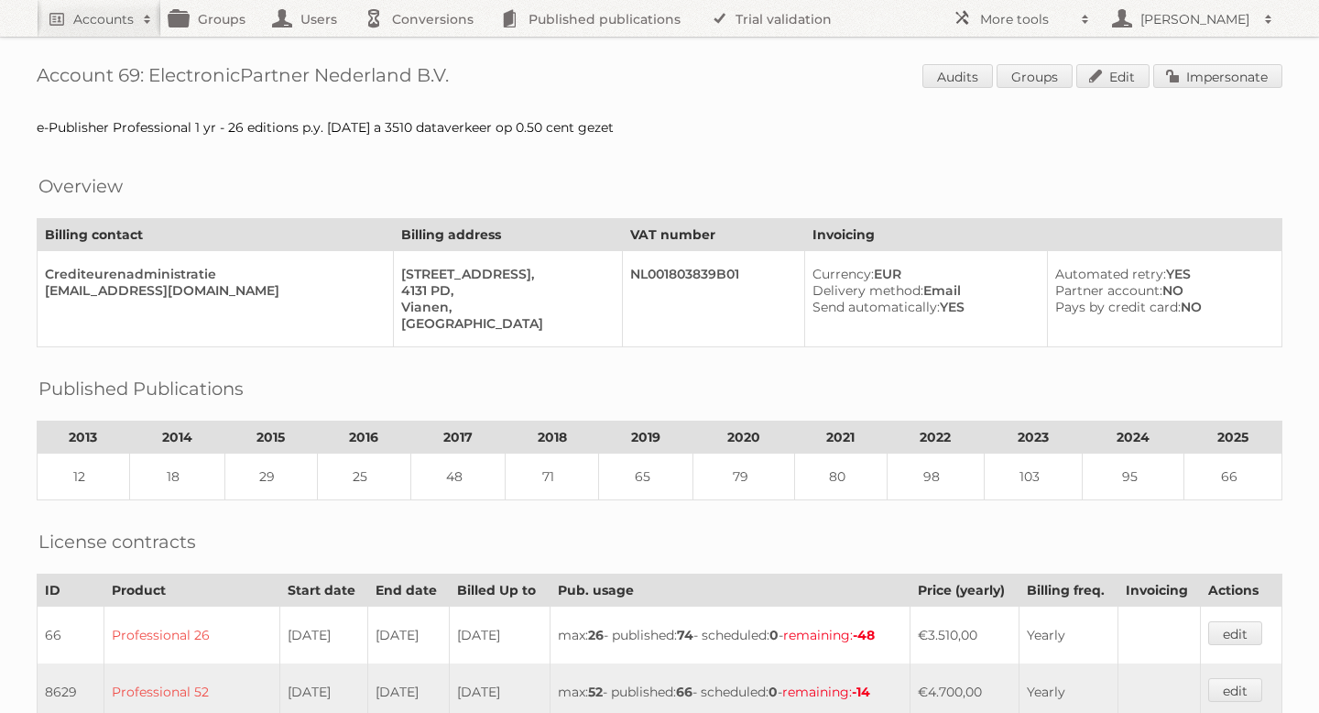 The width and height of the screenshot is (1319, 713). I want to click on span: Partner account:, so click(1109, 290).